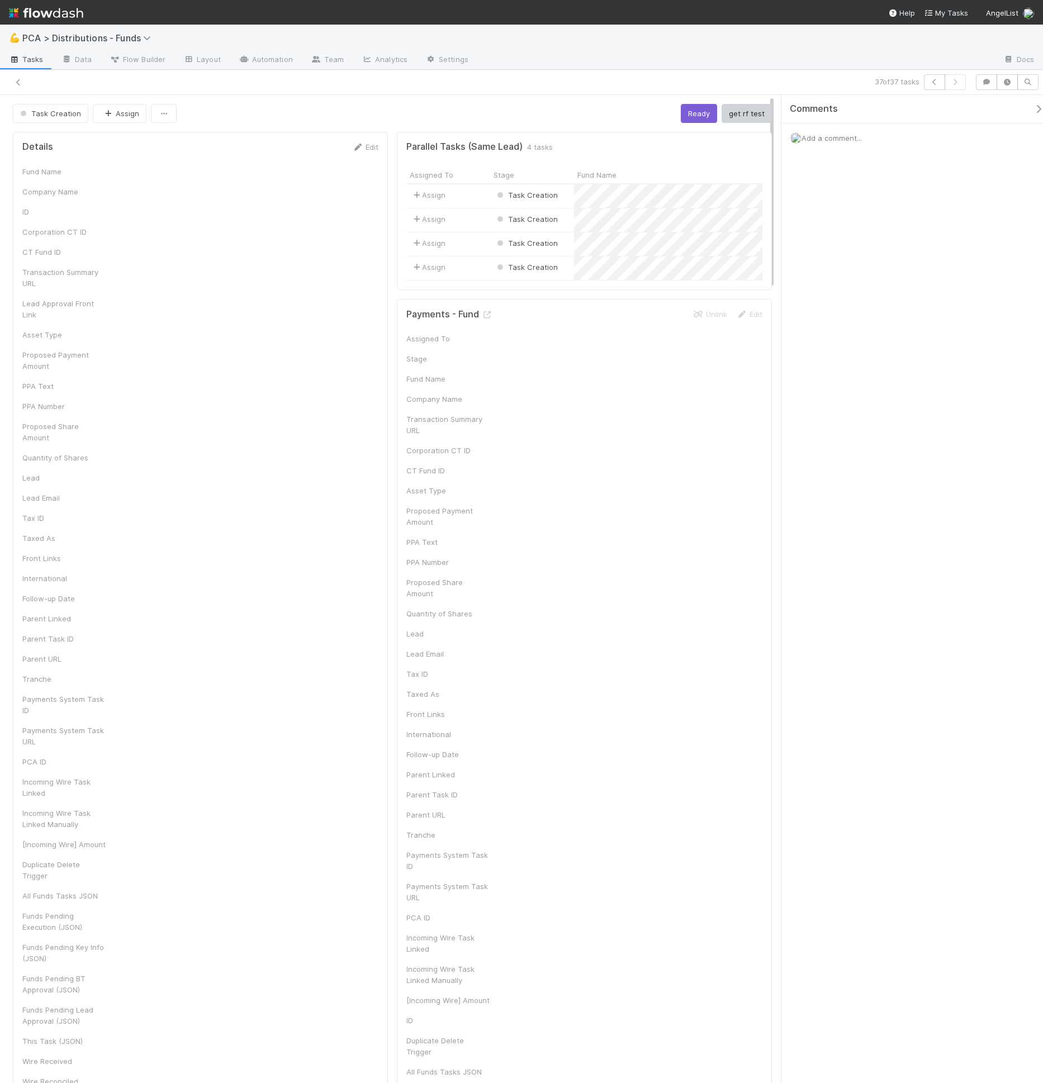 Image resolution: width=1043 pixels, height=1083 pixels. I want to click on div: Company Name, so click(64, 192).